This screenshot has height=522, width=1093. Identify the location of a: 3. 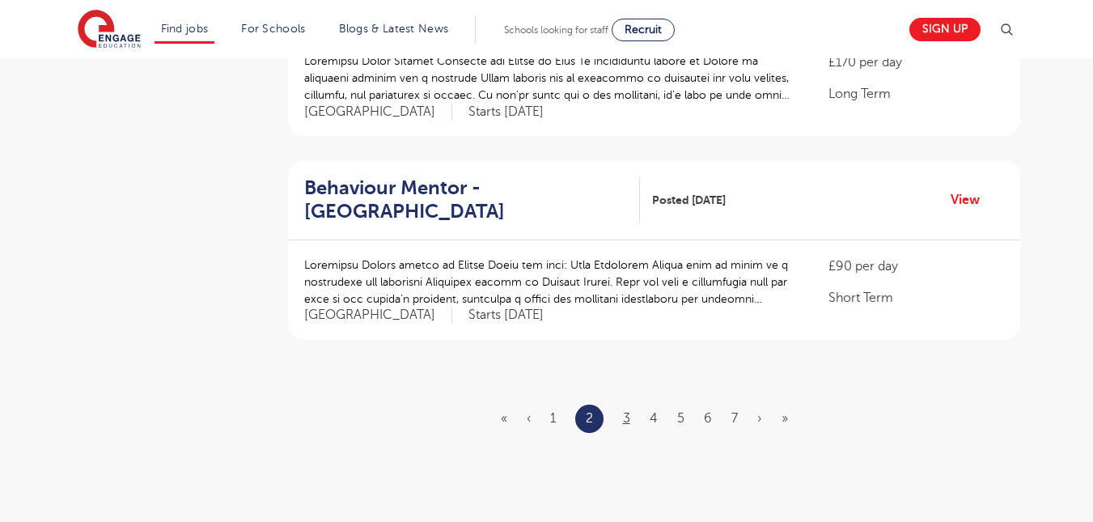
(626, 418).